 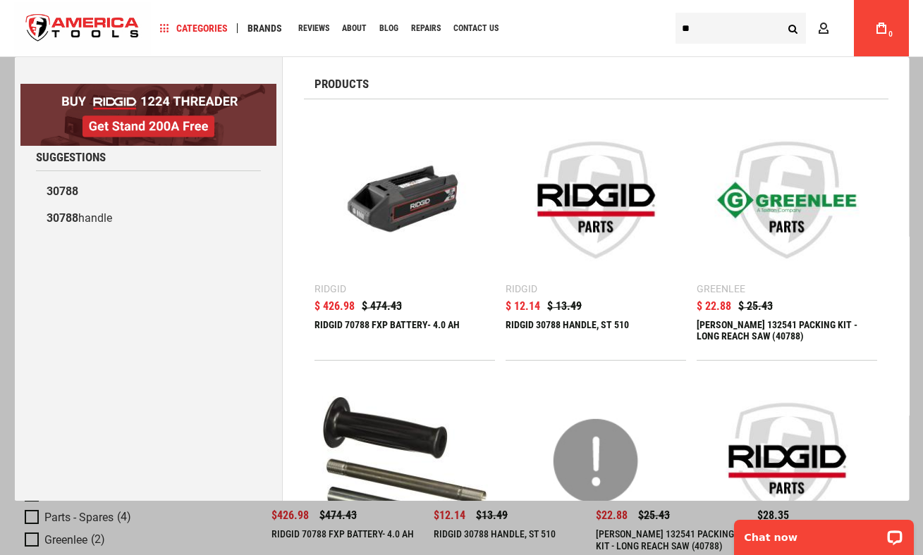 What do you see at coordinates (426, 28) in the screenshot?
I see `a: Repairs` at bounding box center [426, 28].